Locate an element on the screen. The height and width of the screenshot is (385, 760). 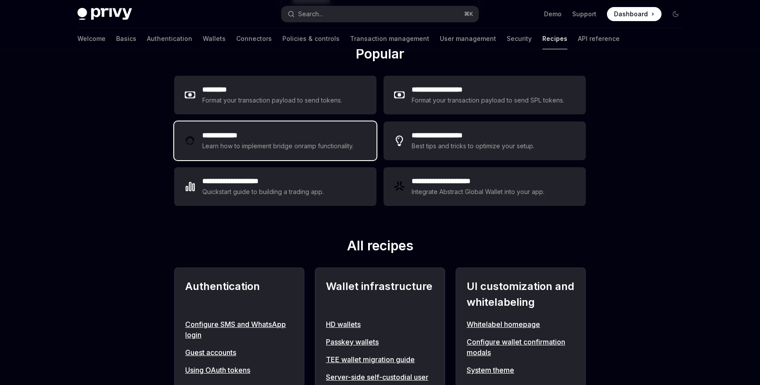
a: Policies & controls is located at coordinates (311, 39).